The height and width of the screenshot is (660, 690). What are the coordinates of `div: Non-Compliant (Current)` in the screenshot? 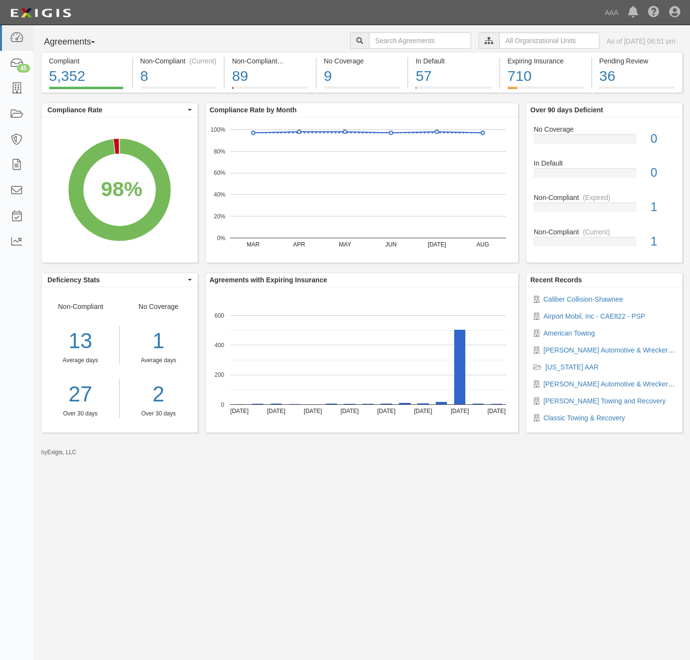 It's located at (179, 61).